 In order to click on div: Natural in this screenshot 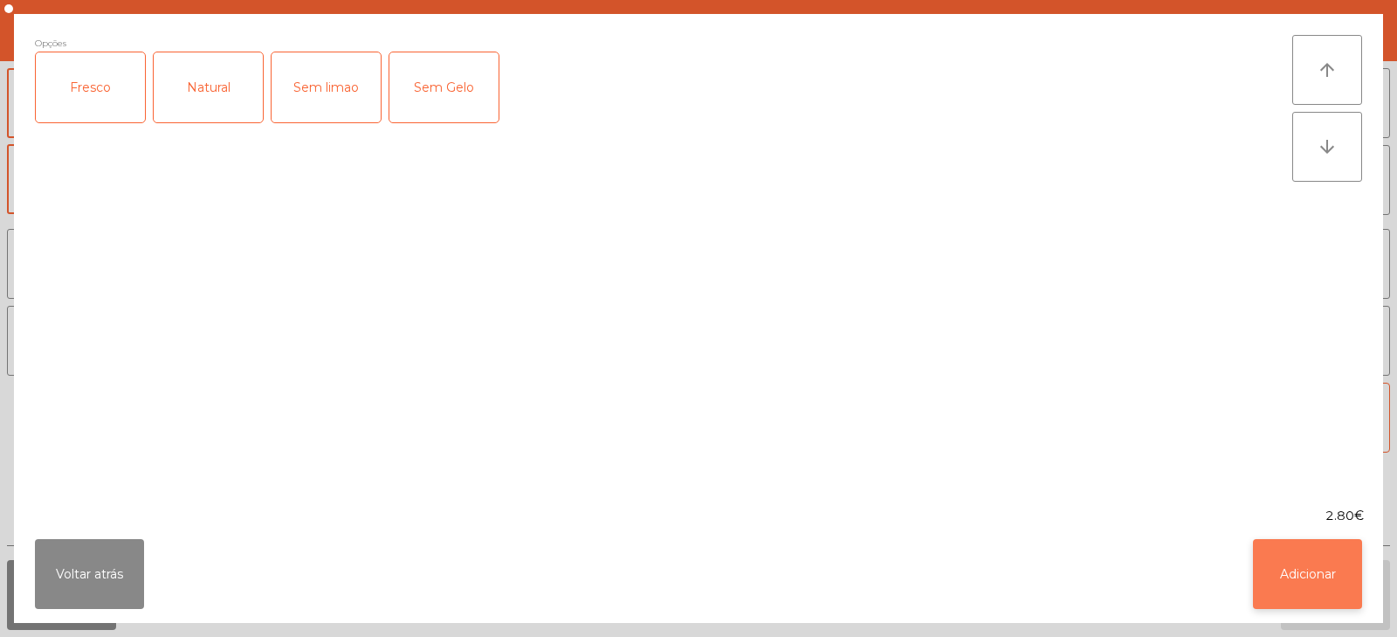, I will do `click(208, 87)`.